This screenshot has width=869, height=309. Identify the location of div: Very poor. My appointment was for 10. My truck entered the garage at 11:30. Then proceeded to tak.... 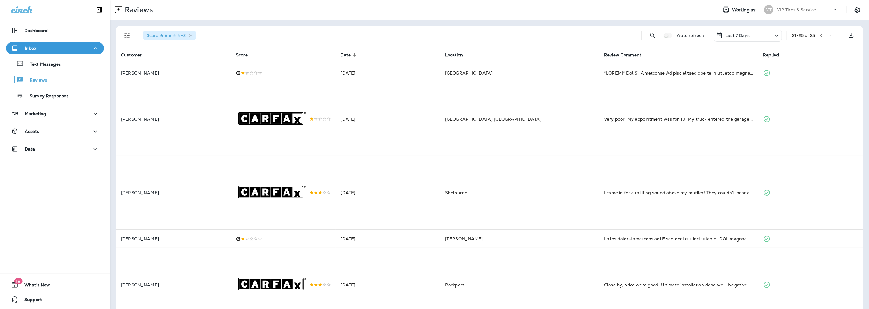
(678, 119).